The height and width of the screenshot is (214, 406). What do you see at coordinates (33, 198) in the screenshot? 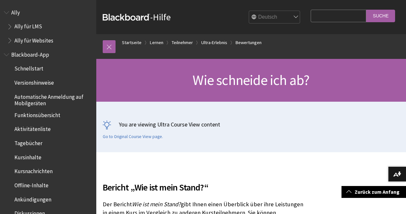
I see `span: Ankündigungen` at bounding box center [33, 198].